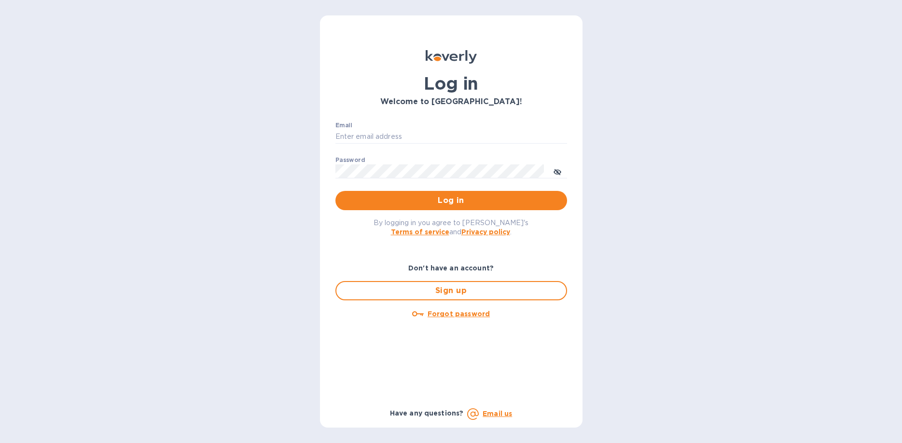 The width and height of the screenshot is (902, 443). Describe the element at coordinates (485, 232) in the screenshot. I see `b: Privacy policy` at that location.